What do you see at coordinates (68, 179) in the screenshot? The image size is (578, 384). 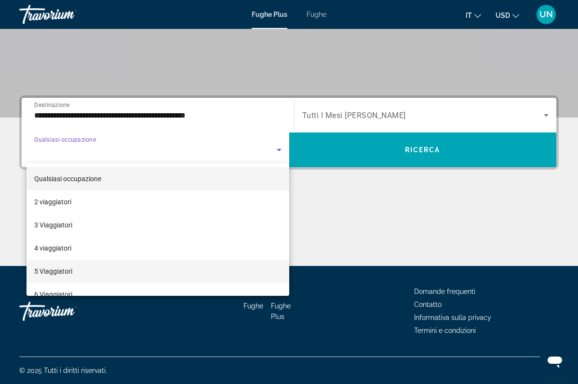 I see `span: Qualsiasi occupazione` at bounding box center [68, 179].